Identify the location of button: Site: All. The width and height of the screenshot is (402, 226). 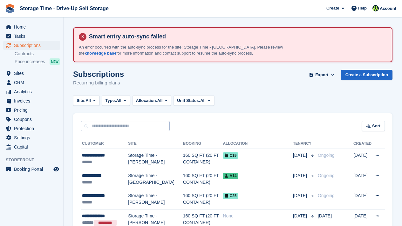
(86, 100).